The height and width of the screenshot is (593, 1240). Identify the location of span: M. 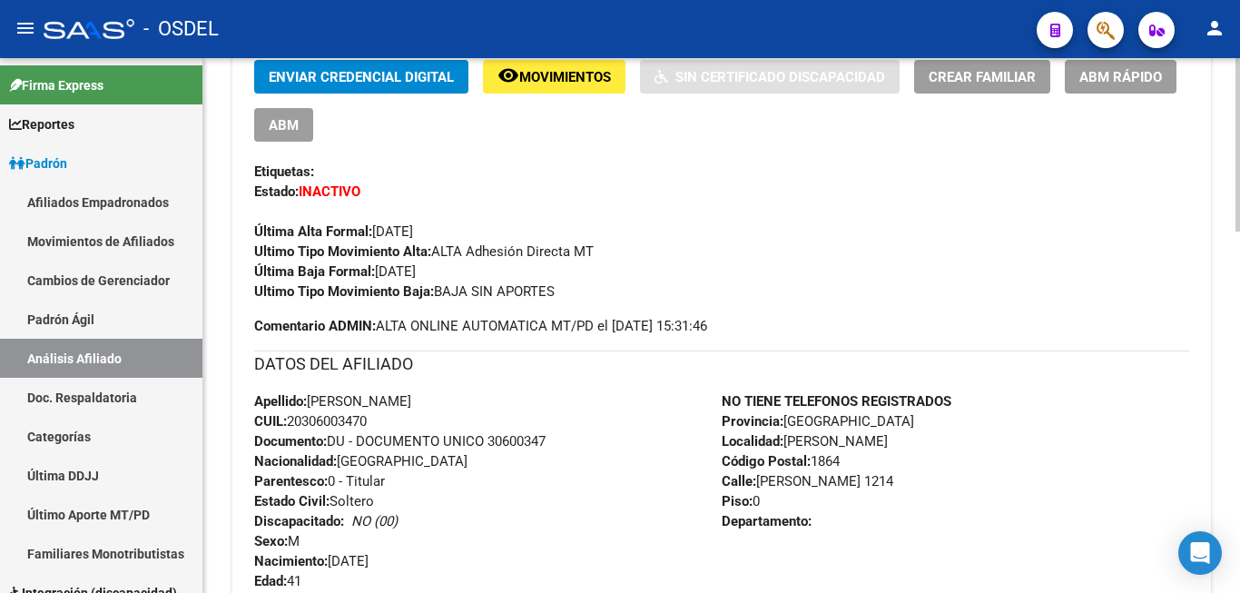
(277, 541).